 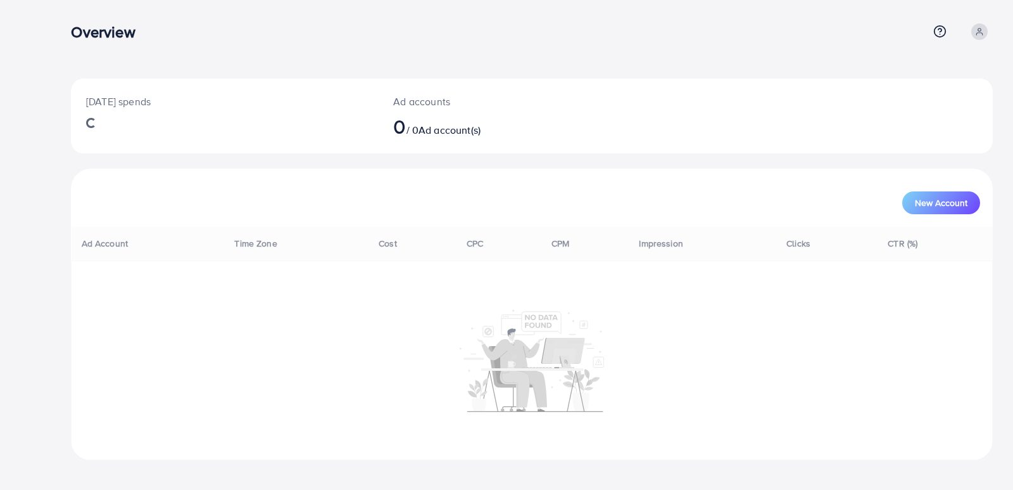 I want to click on span: Ad account(s), so click(x=450, y=130).